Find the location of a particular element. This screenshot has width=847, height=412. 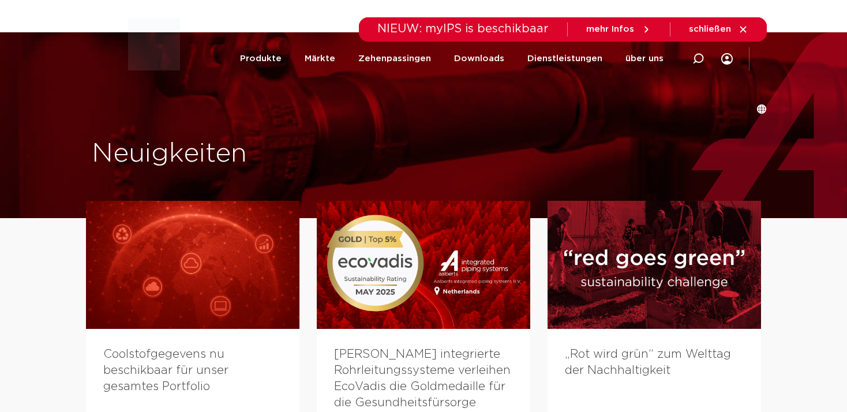

a: über uns is located at coordinates (645, 58).